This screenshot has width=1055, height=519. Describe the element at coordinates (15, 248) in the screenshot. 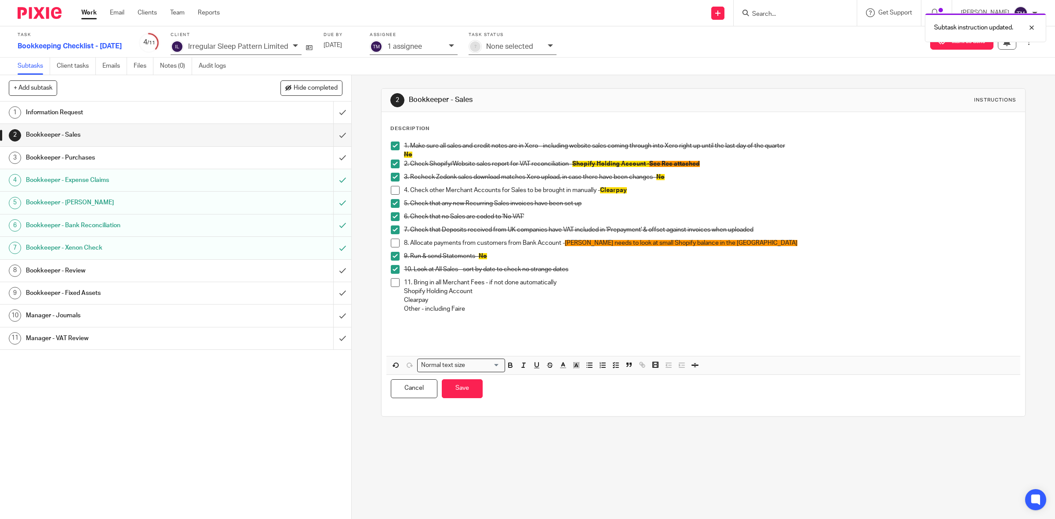

I see `div: 7` at that location.